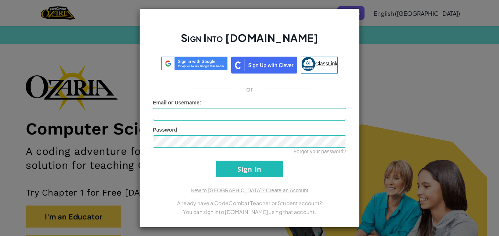 The width and height of the screenshot is (499, 236). I want to click on input: Sign In, so click(250, 169).